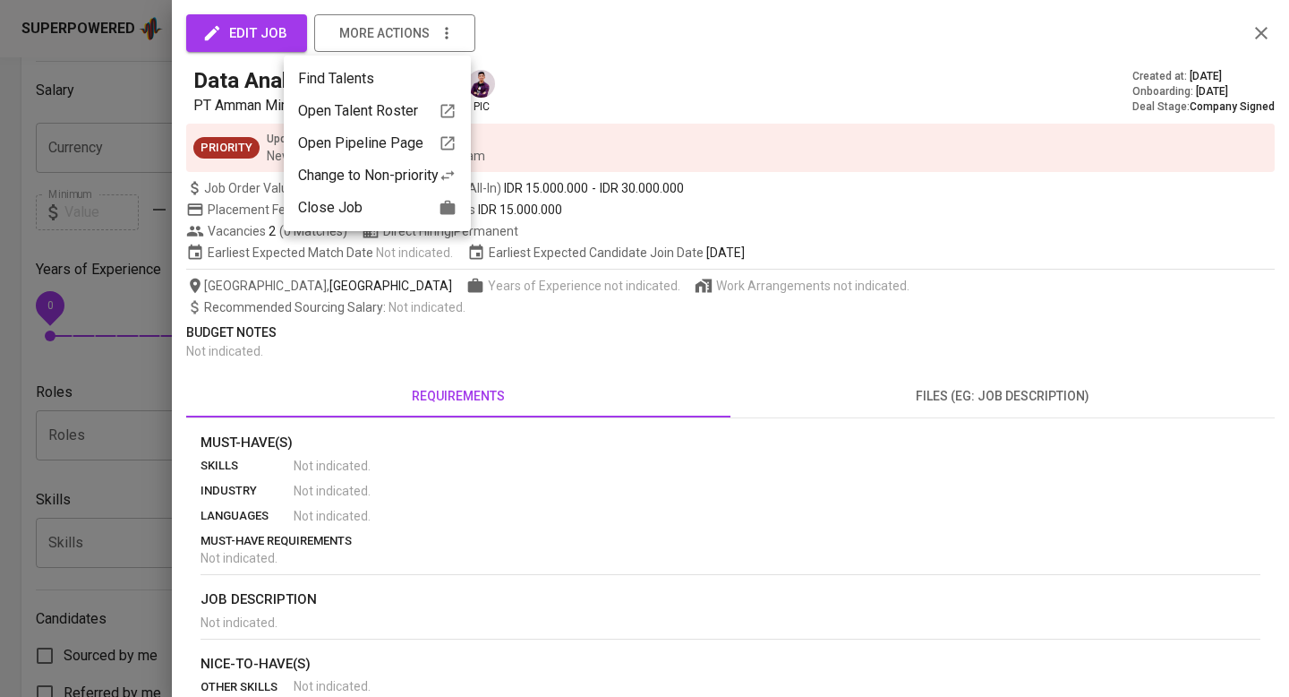  Describe the element at coordinates (377, 208) in the screenshot. I see `div: Close Job` at that location.